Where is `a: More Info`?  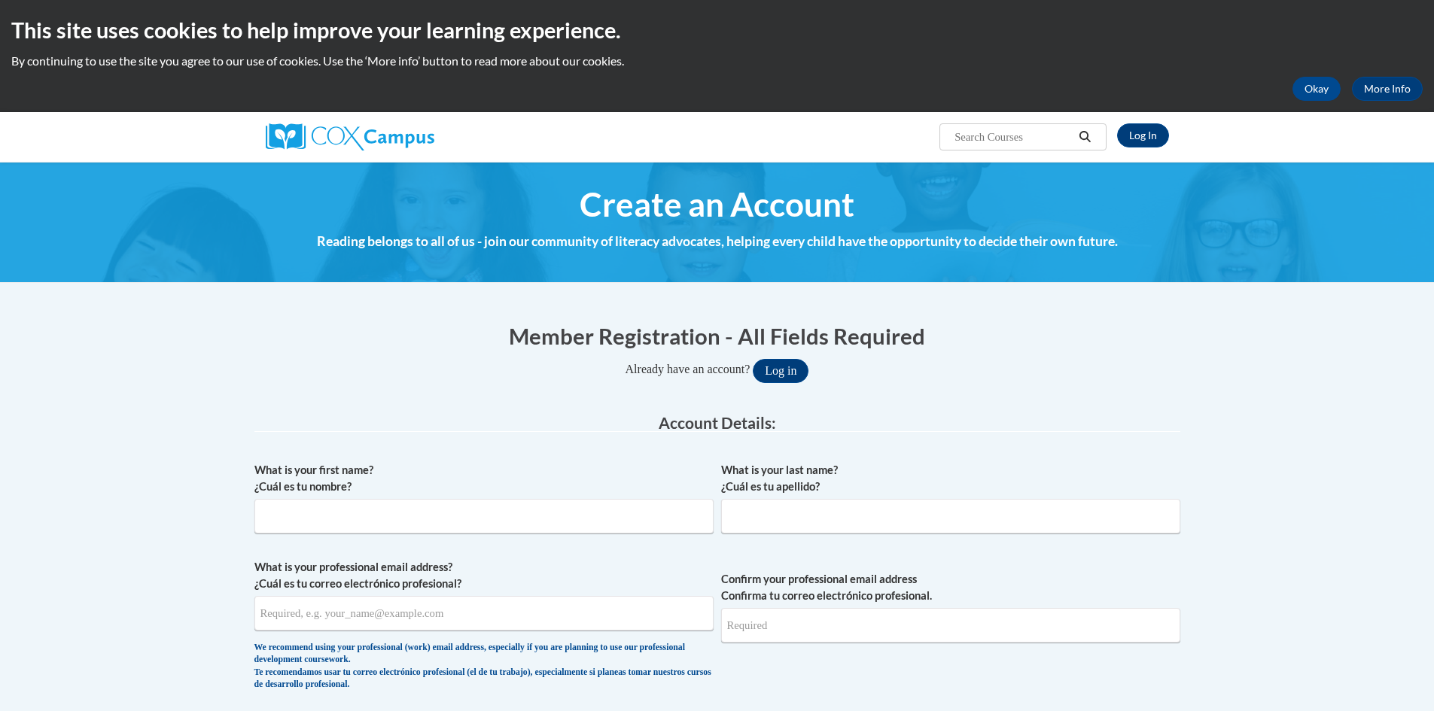
a: More Info is located at coordinates (1387, 89).